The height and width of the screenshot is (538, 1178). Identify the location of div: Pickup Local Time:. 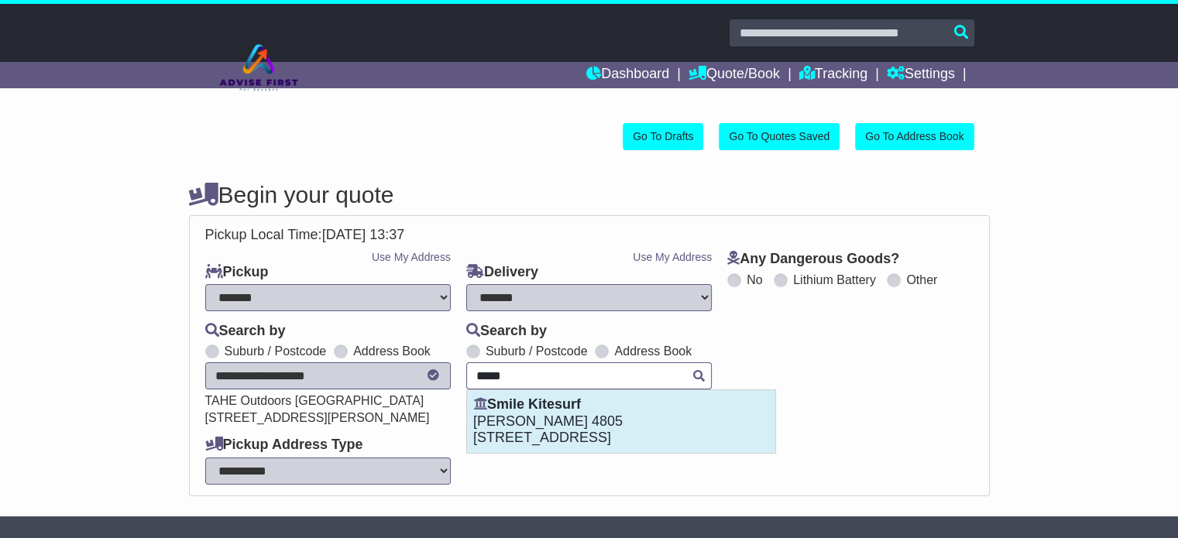
(589, 235).